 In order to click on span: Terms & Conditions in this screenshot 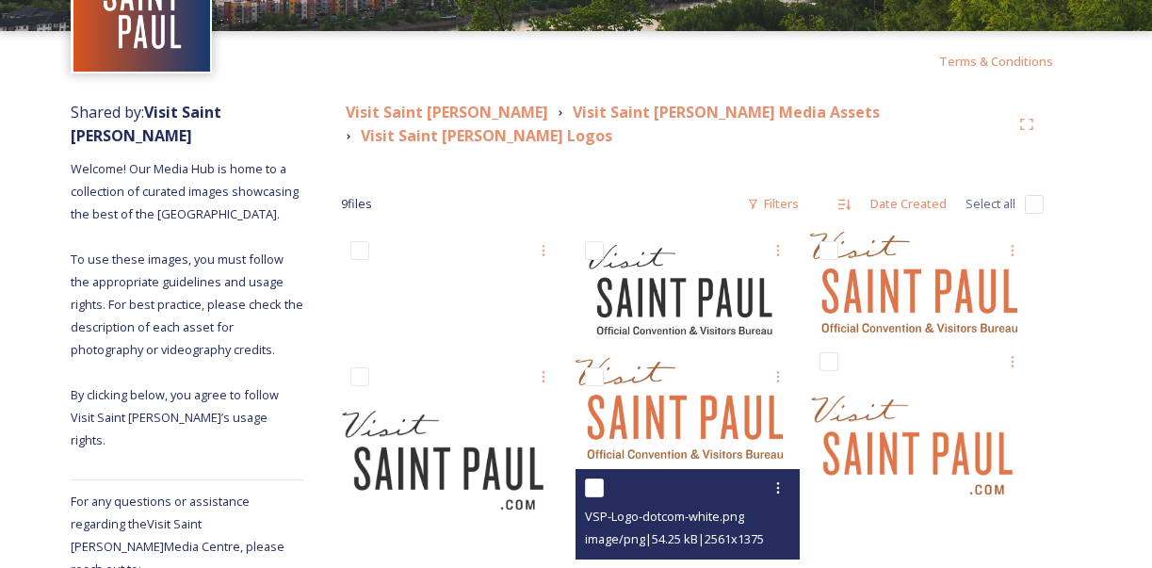, I will do `click(996, 61)`.